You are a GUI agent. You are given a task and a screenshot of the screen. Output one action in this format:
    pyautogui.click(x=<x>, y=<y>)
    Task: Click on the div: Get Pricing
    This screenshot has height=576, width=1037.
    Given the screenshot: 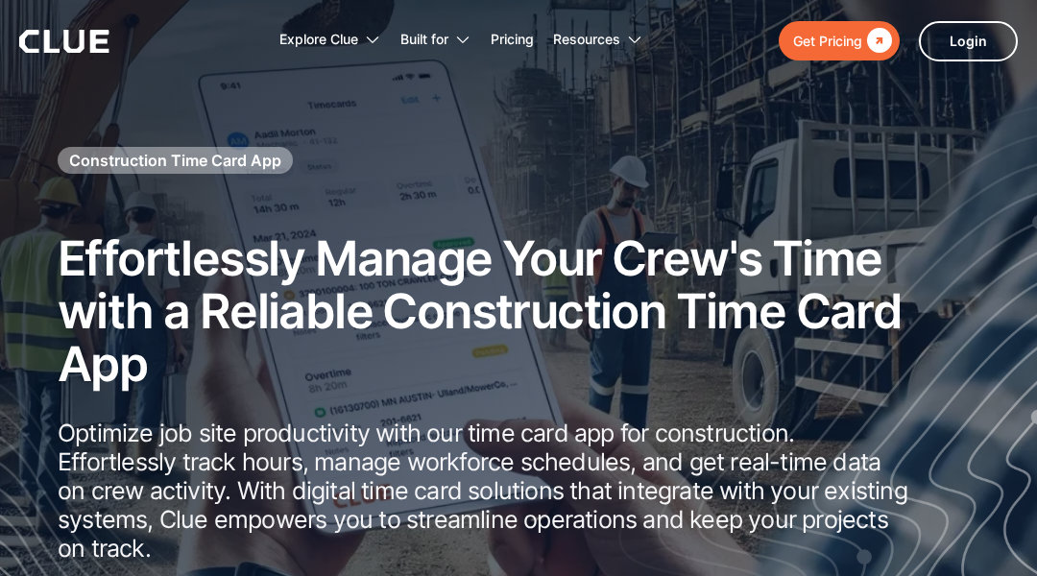 What is the action you would take?
    pyautogui.click(x=828, y=40)
    